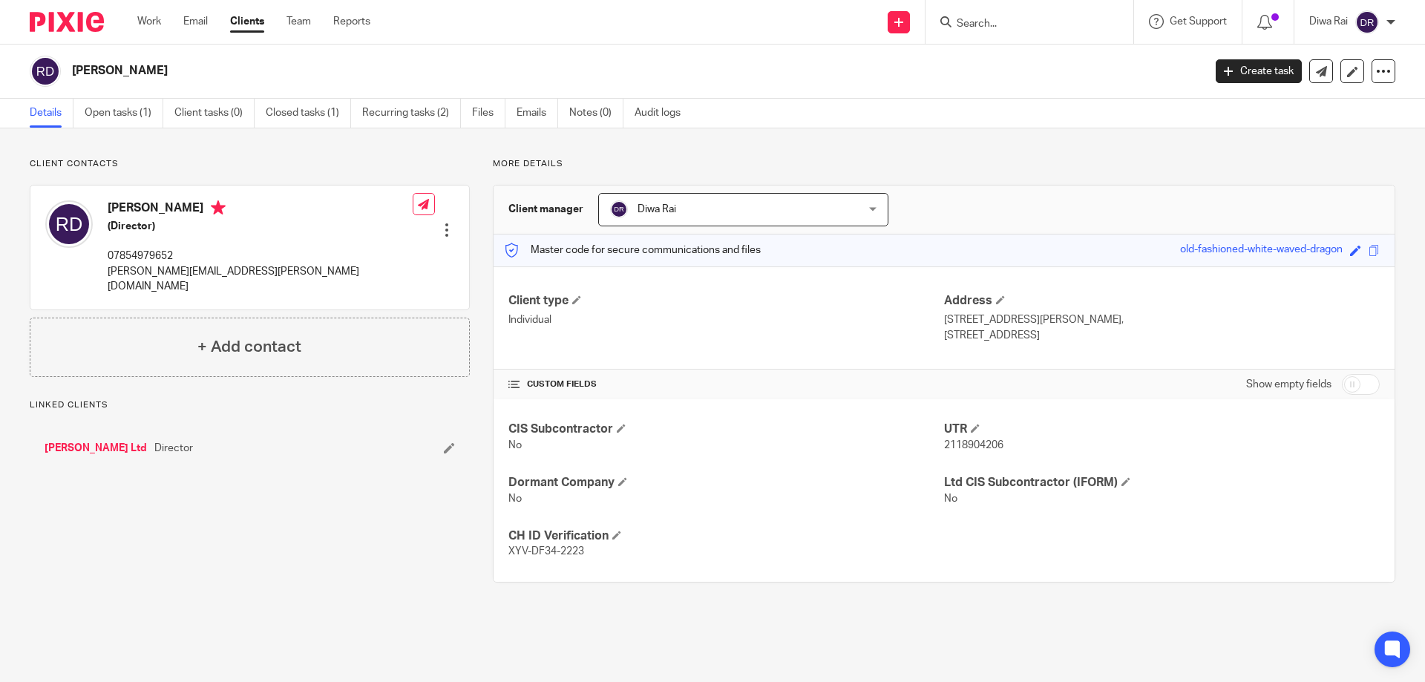 The width and height of the screenshot is (1425, 682). Describe the element at coordinates (218, 208) in the screenshot. I see `i: Primary` at that location.